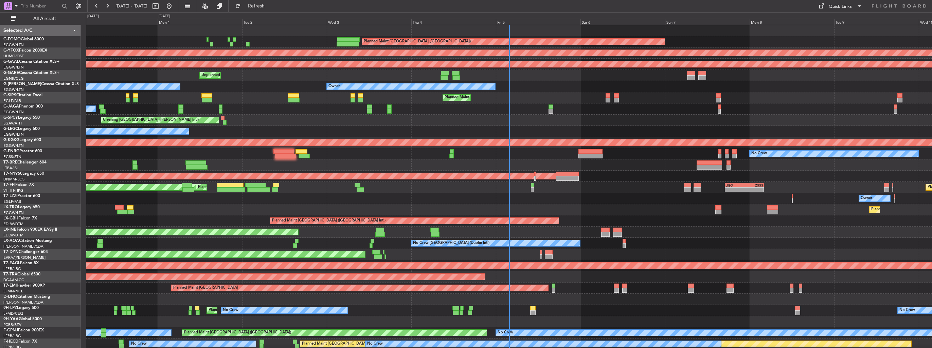  Describe the element at coordinates (10, 196) in the screenshot. I see `span: T7-LZZI` at that location.